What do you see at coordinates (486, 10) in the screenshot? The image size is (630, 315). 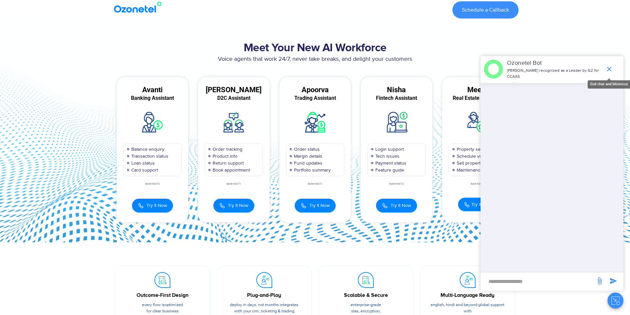 I see `span: Schedule a Callback` at bounding box center [486, 10].